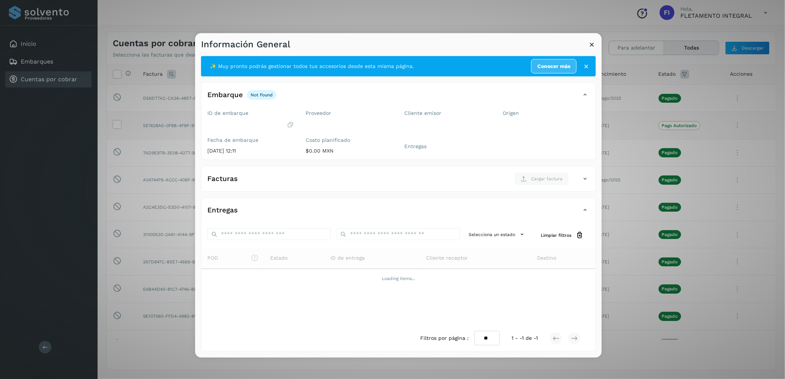 The height and width of the screenshot is (379, 785). What do you see at coordinates (447, 258) in the screenshot?
I see `span: Cliente receptor` at bounding box center [447, 258].